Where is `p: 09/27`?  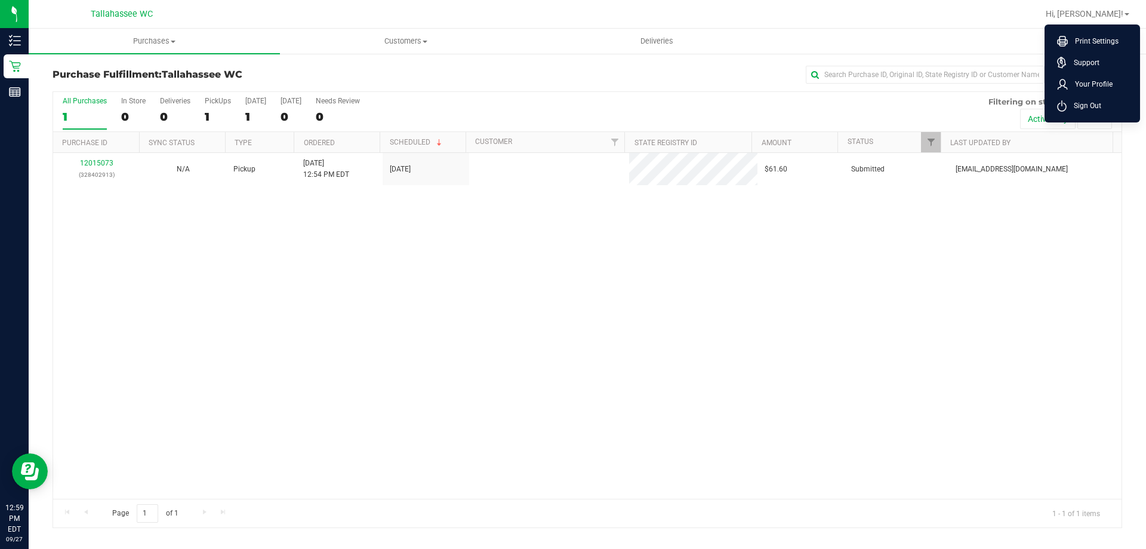
p: 09/27 is located at coordinates (14, 539).